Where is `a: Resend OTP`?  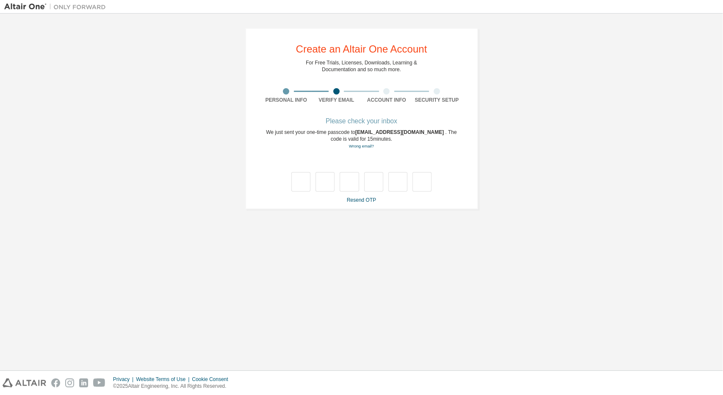
a: Resend OTP is located at coordinates (361, 200).